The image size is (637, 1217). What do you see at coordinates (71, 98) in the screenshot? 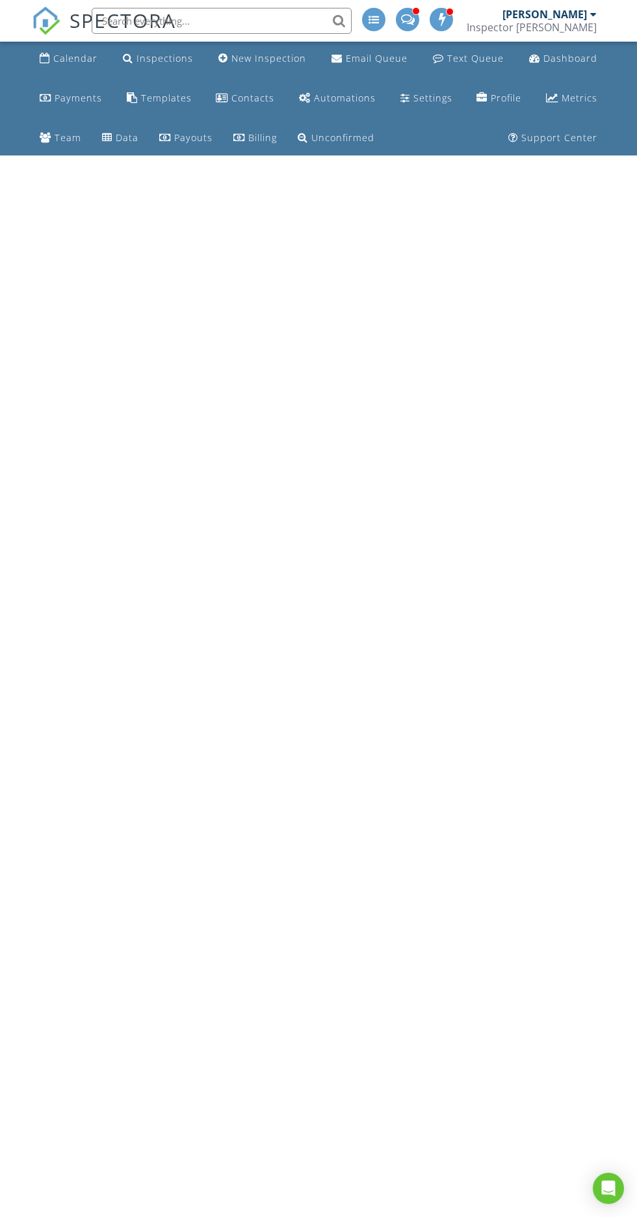
I see `a: Payments` at bounding box center [71, 98].